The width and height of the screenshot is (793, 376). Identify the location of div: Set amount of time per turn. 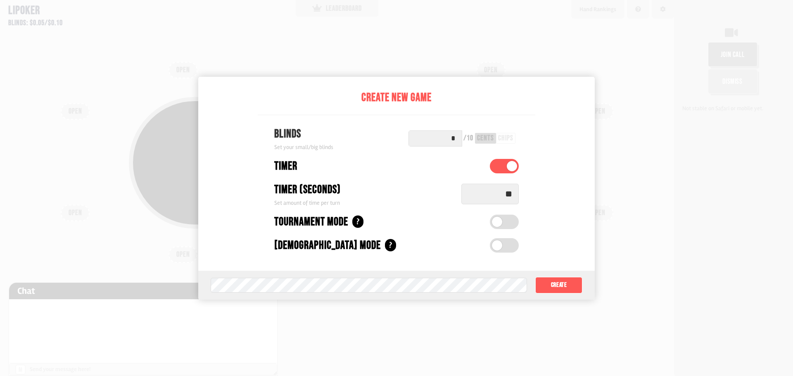
(363, 203).